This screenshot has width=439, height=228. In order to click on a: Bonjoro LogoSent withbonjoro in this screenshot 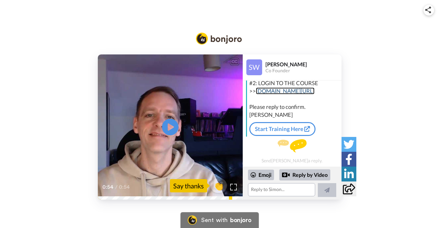, I will do `click(219, 220)`.